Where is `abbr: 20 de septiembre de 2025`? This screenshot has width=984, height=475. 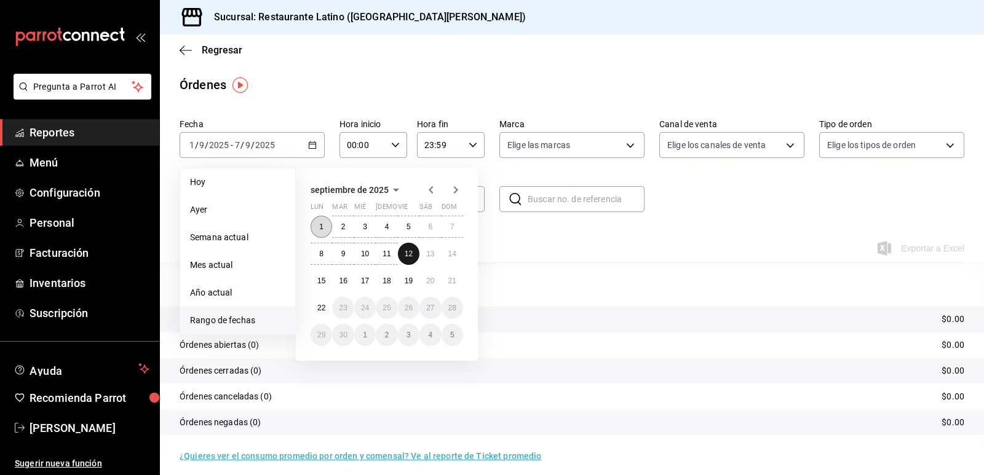
abbr: 20 de septiembre de 2025 is located at coordinates (430, 281).